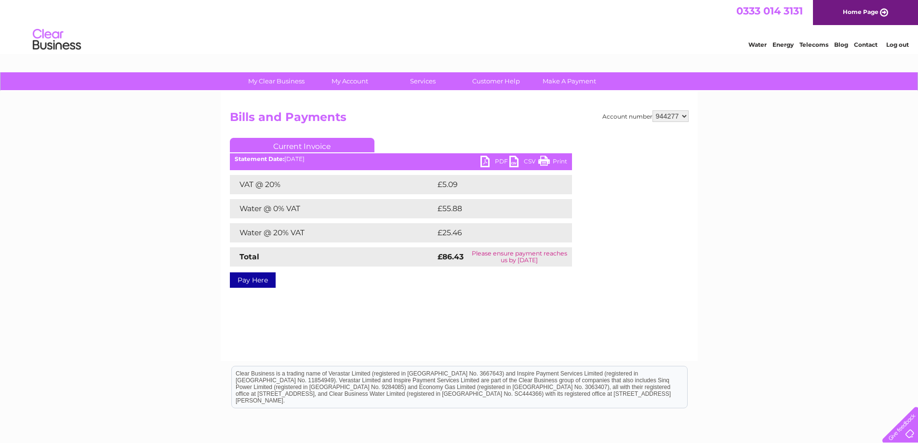 Image resolution: width=918 pixels, height=443 pixels. I want to click on a: Pay Here, so click(253, 280).